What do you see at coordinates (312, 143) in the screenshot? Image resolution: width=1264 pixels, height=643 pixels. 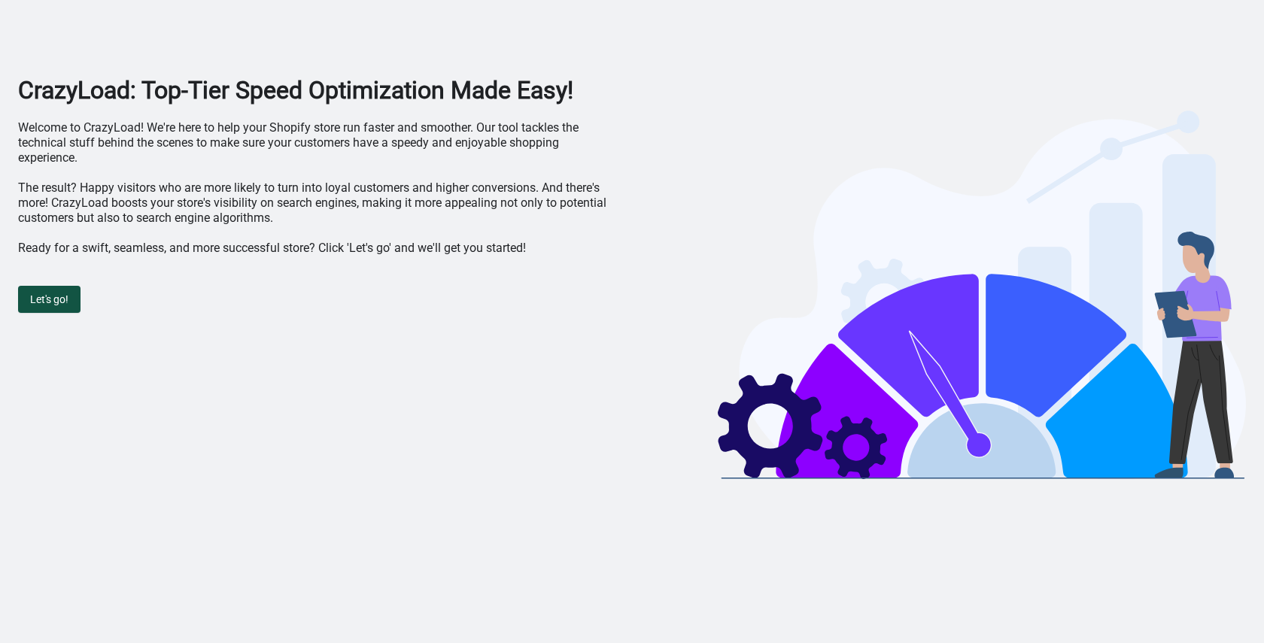 I see `p: Welcome to CrazyLoad! We're here to help your Shopify store run faster and smoother. Our tool tac...` at bounding box center [312, 143].